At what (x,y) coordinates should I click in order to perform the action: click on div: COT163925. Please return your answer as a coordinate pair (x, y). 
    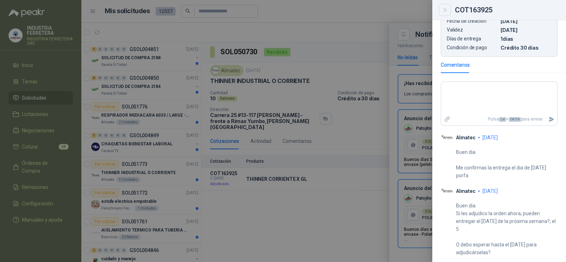
    Looking at the image, I should click on (507, 10).